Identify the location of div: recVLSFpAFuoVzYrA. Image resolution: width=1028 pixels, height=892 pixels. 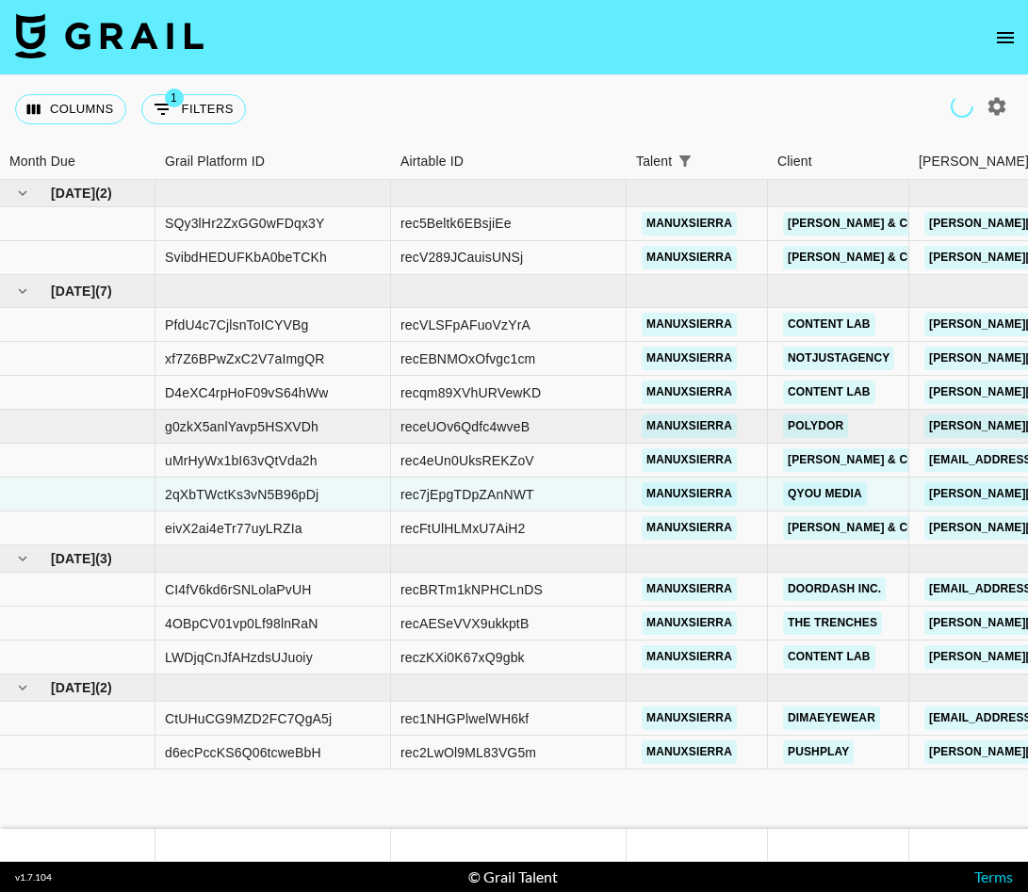
(465, 325).